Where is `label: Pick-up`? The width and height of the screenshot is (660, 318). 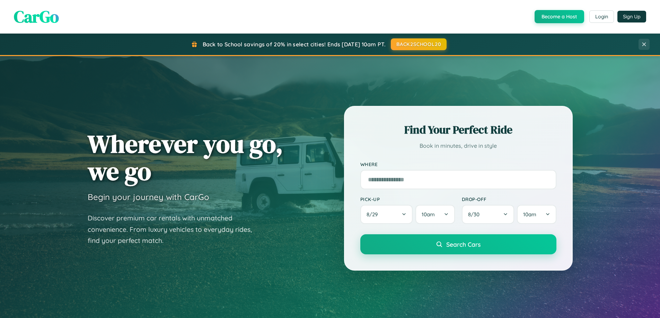 label: Pick-up is located at coordinates (408, 199).